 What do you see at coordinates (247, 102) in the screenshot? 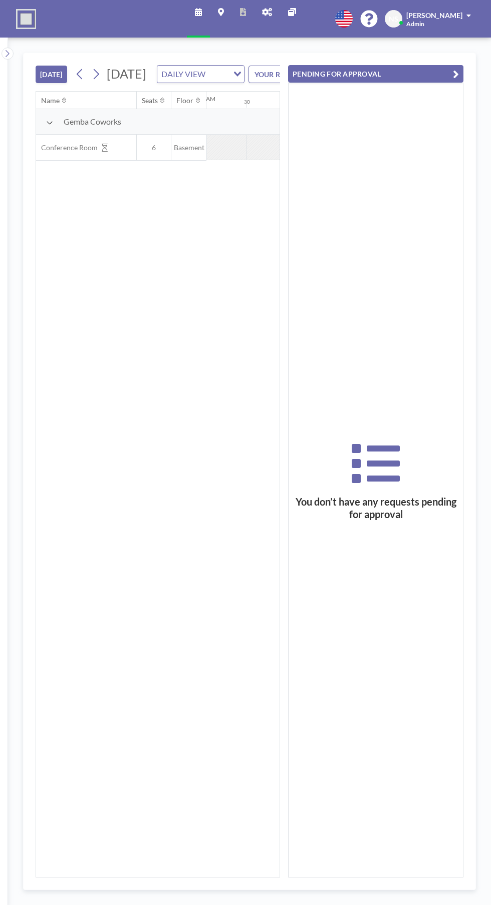
I see `div: 30` at bounding box center [247, 102].